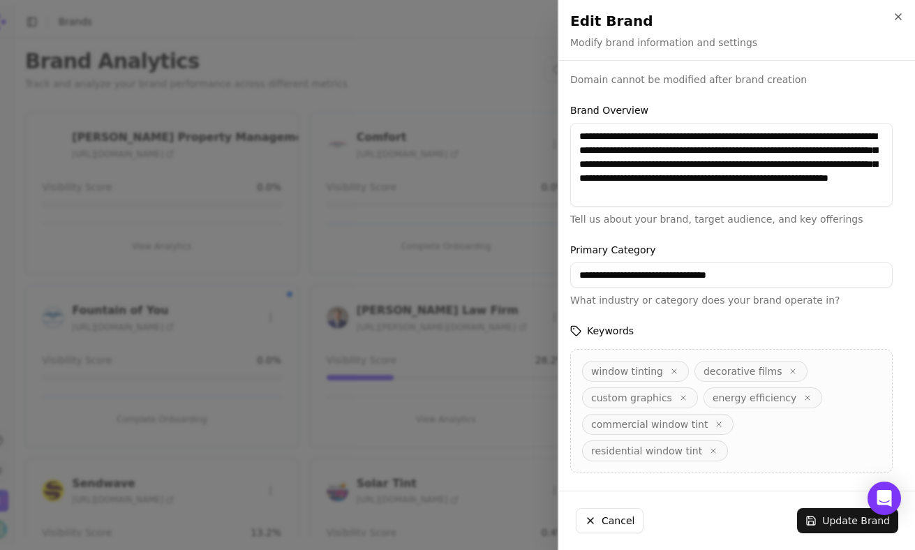 Image resolution: width=915 pixels, height=550 pixels. Describe the element at coordinates (754, 398) in the screenshot. I see `span: energy efficiency` at that location.